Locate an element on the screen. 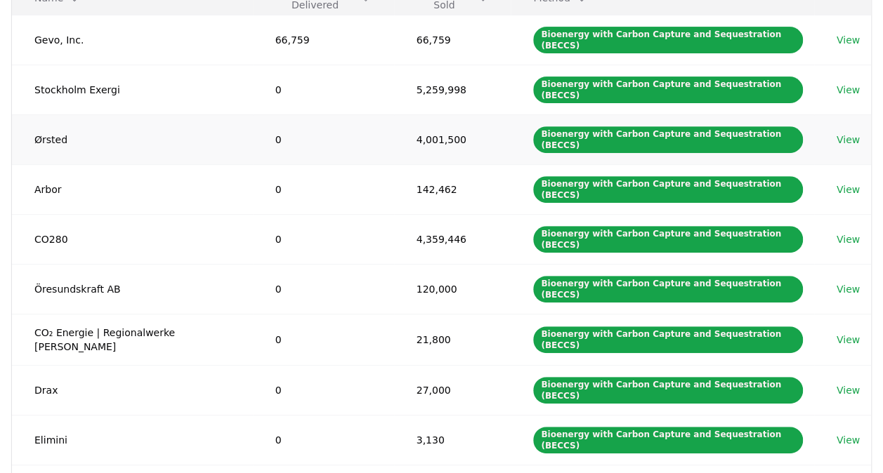 This screenshot has height=473, width=883. td: Arbor is located at coordinates (132, 189).